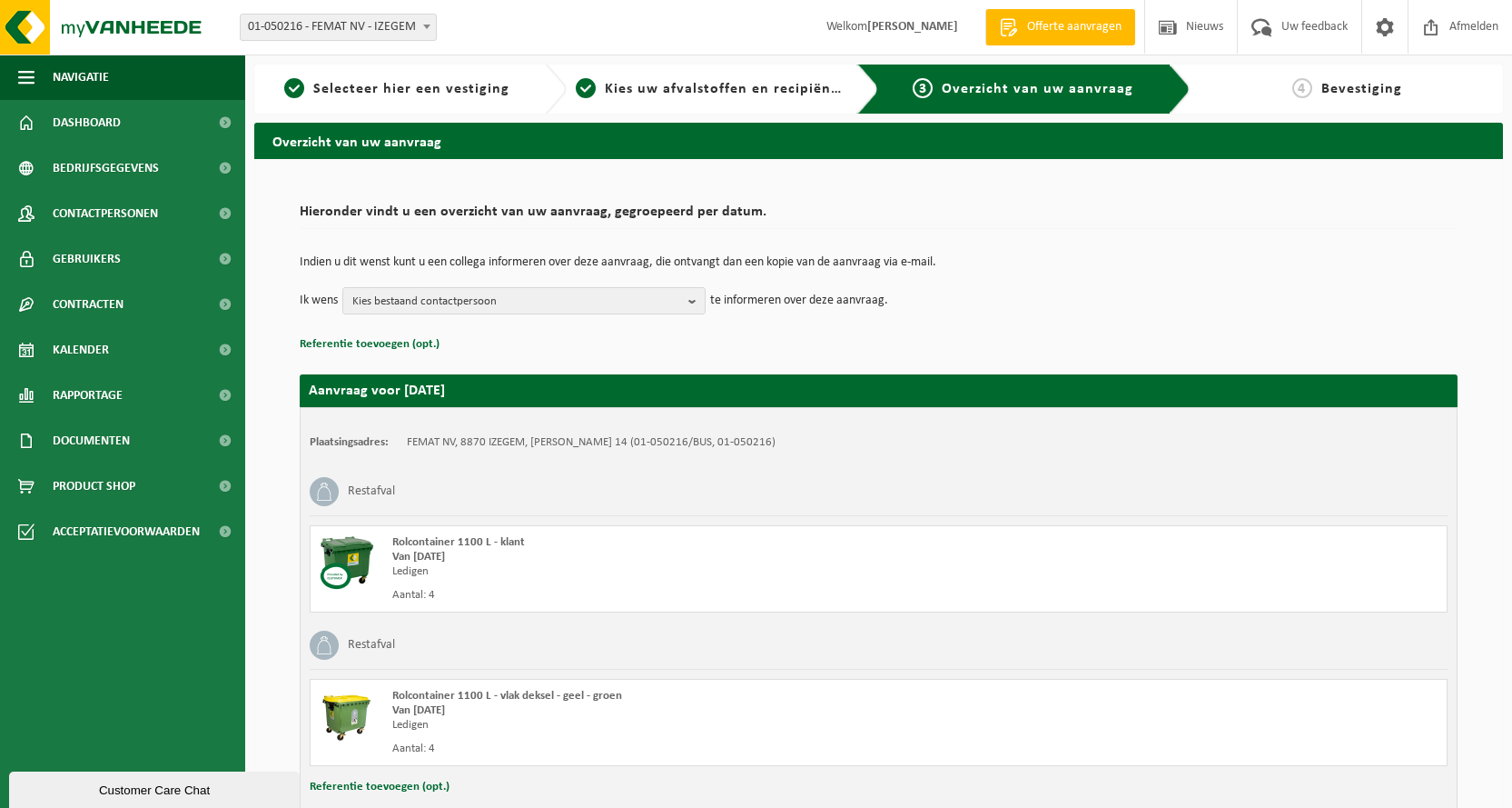 The height and width of the screenshot is (808, 1512). Describe the element at coordinates (80, 349) in the screenshot. I see `span: Kalender` at that location.